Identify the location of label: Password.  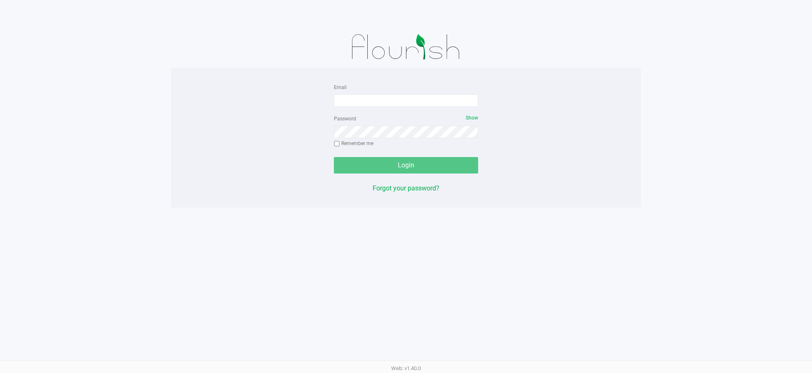
(345, 119).